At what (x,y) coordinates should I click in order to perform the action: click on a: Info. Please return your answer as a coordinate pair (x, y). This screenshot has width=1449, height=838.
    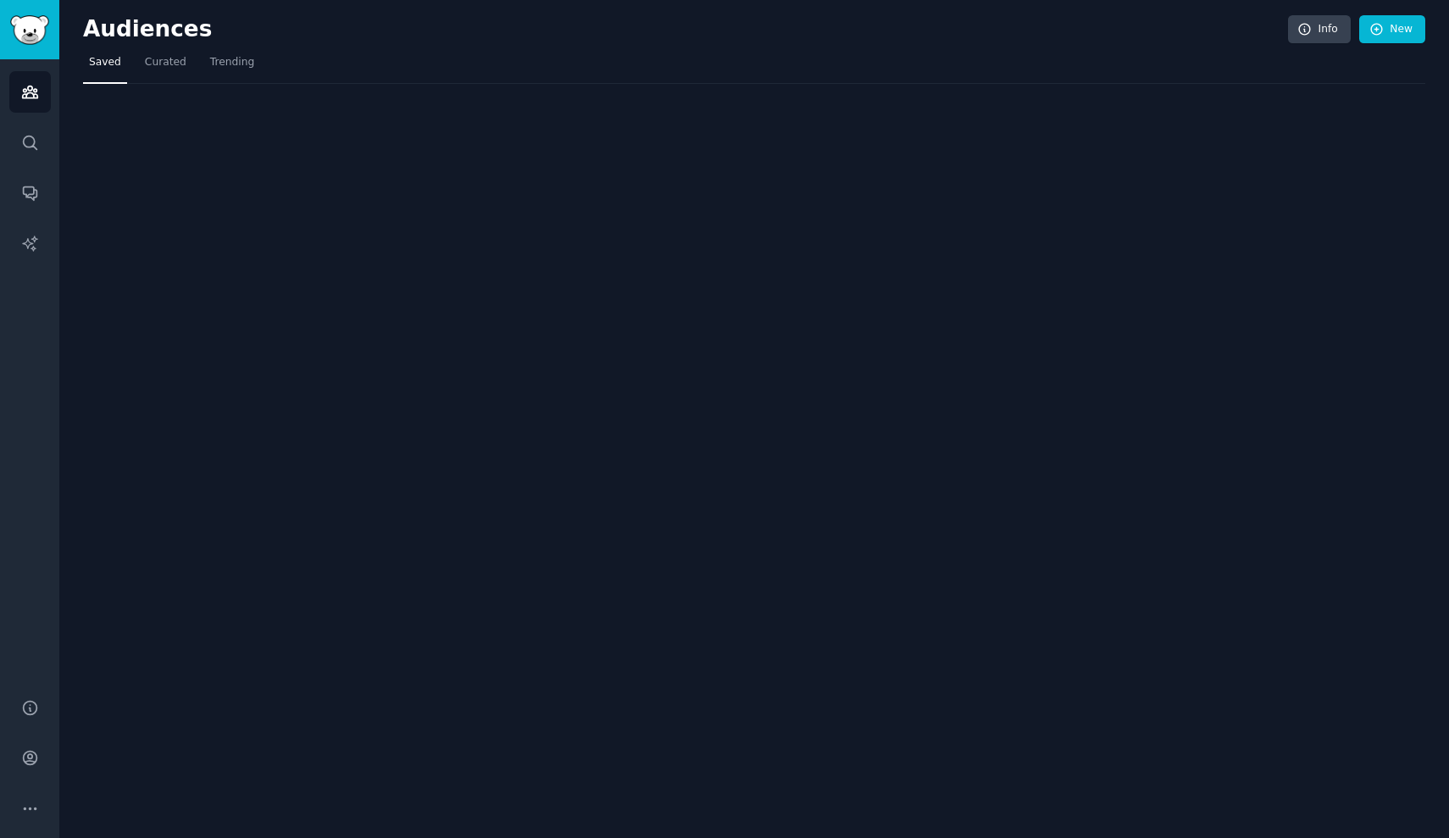
    Looking at the image, I should click on (1319, 30).